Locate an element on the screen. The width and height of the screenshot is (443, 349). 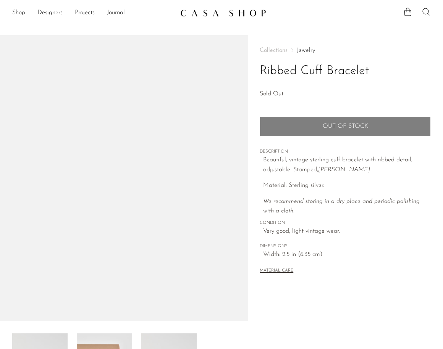
span: DESCRIPTION is located at coordinates (345, 152).